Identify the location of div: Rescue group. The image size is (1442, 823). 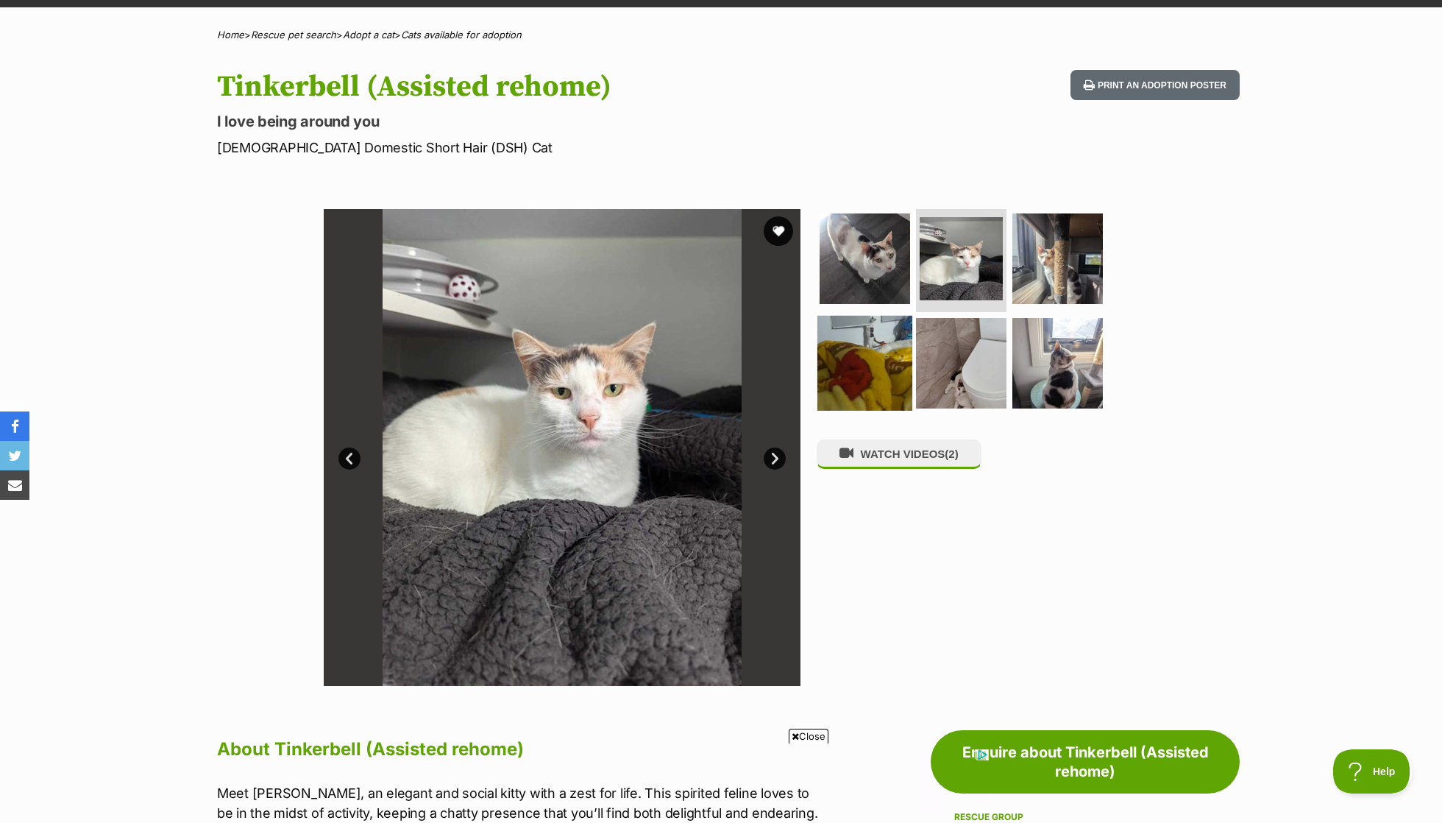
(1086, 817).